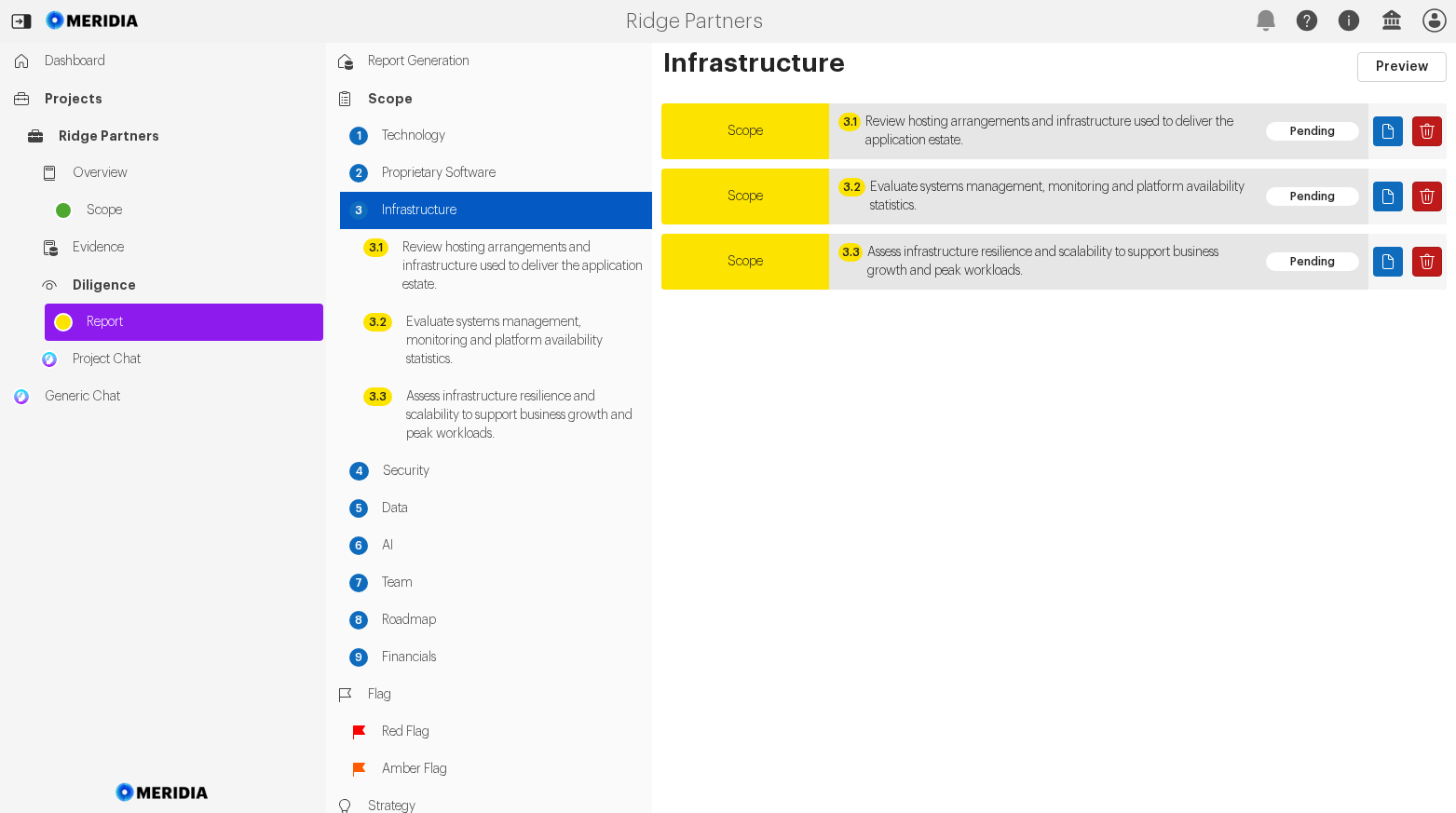  Describe the element at coordinates (505, 695) in the screenshot. I see `span: Flag` at that location.